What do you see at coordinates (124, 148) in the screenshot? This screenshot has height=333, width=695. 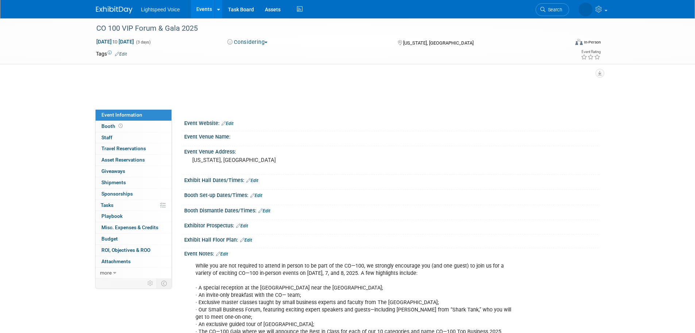 I see `span: Travel Reservations` at bounding box center [124, 148].